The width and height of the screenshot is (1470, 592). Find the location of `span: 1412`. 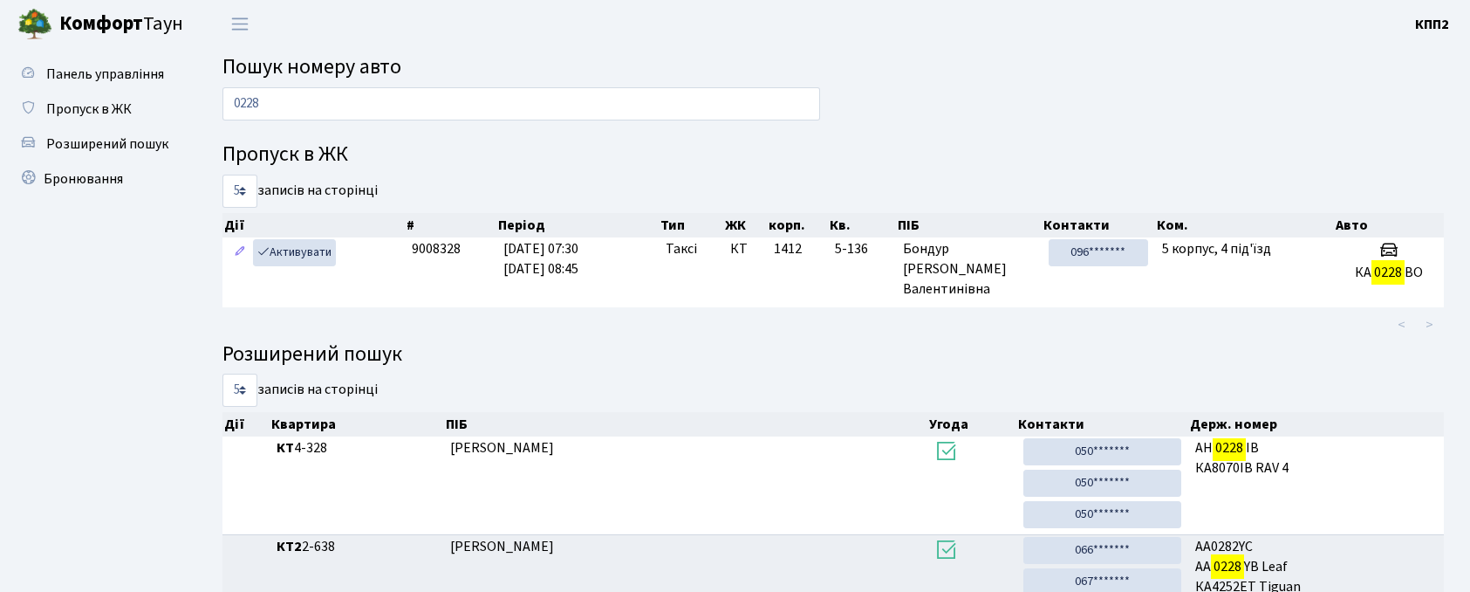

span: 1412 is located at coordinates (788, 249).